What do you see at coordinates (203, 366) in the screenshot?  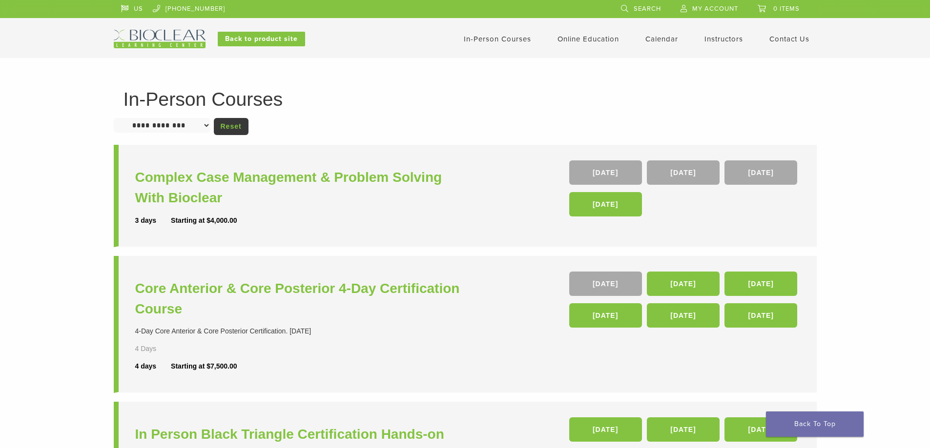 I see `div: Starting at $7,500.00` at bounding box center [203, 366].